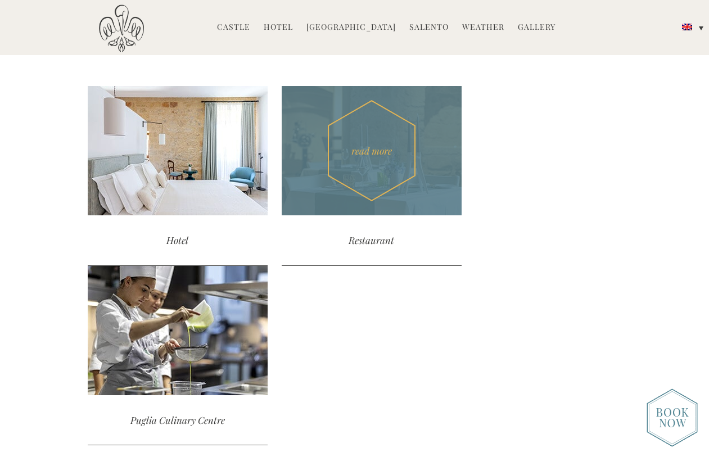  I want to click on a: read more Restaurant, so click(372, 175).